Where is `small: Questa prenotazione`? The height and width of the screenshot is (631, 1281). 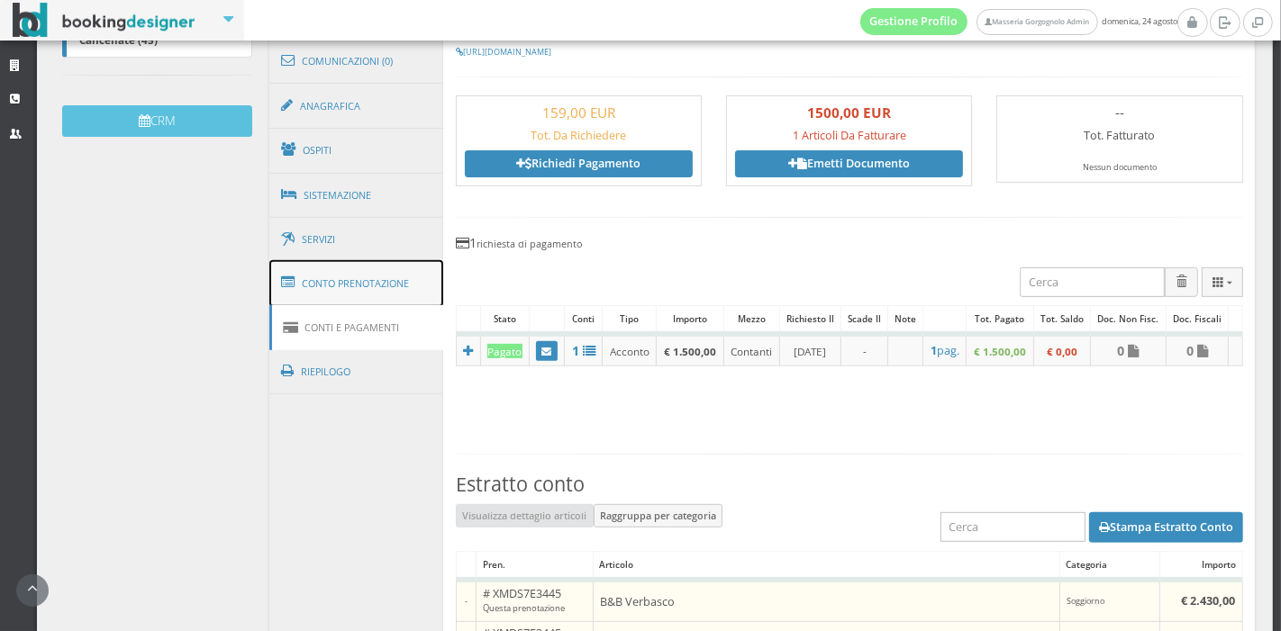
small: Questa prenotazione is located at coordinates (523, 608).